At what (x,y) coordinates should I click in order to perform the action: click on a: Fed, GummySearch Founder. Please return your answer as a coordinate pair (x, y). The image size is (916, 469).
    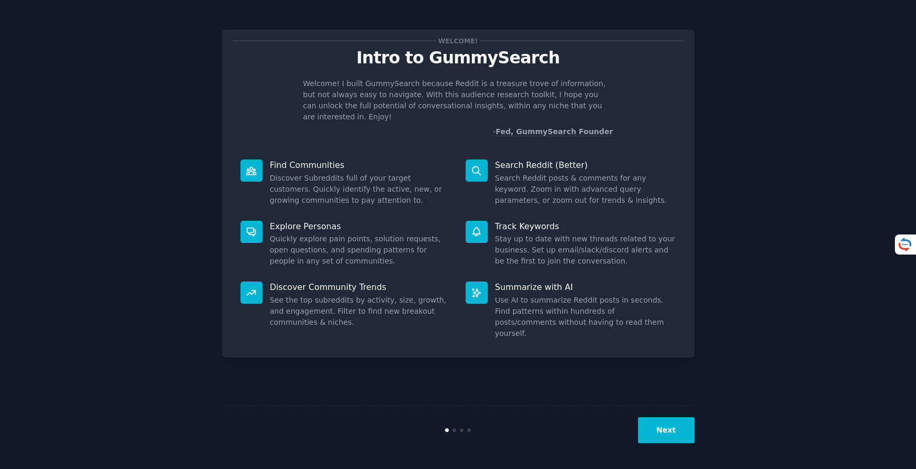
    Looking at the image, I should click on (555, 131).